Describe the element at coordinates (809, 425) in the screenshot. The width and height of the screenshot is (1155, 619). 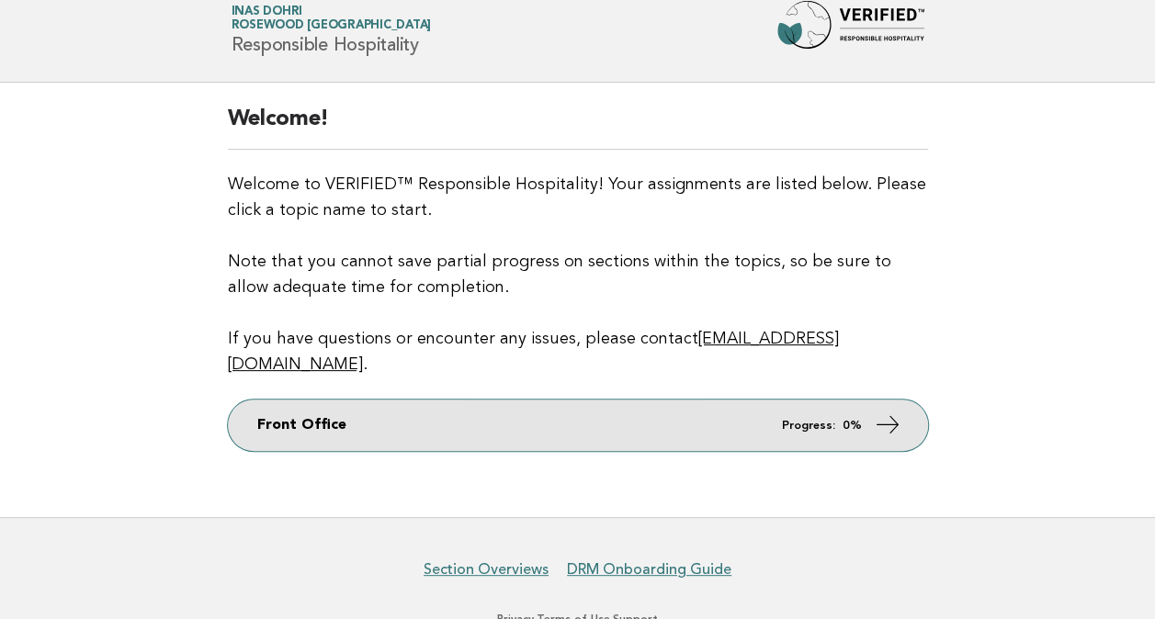
I see `em: Progress:` at that location.